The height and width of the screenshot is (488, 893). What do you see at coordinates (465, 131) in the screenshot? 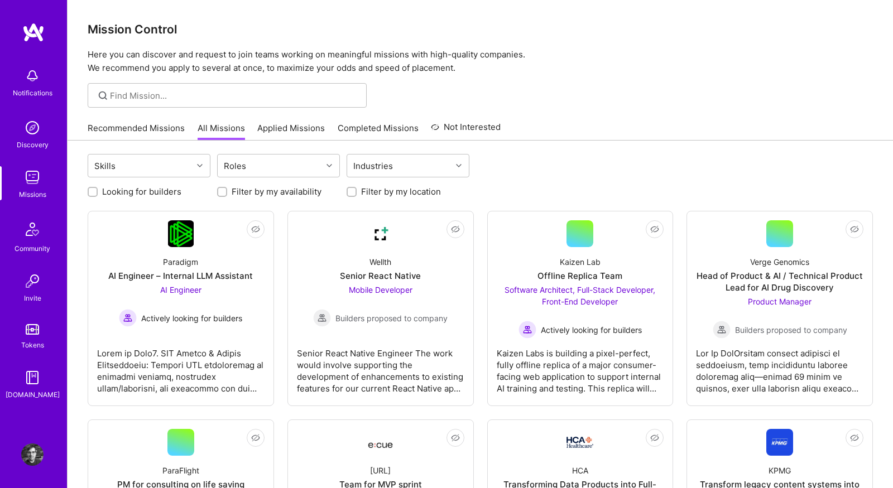
I see `a: Not Interested` at bounding box center [465, 131].